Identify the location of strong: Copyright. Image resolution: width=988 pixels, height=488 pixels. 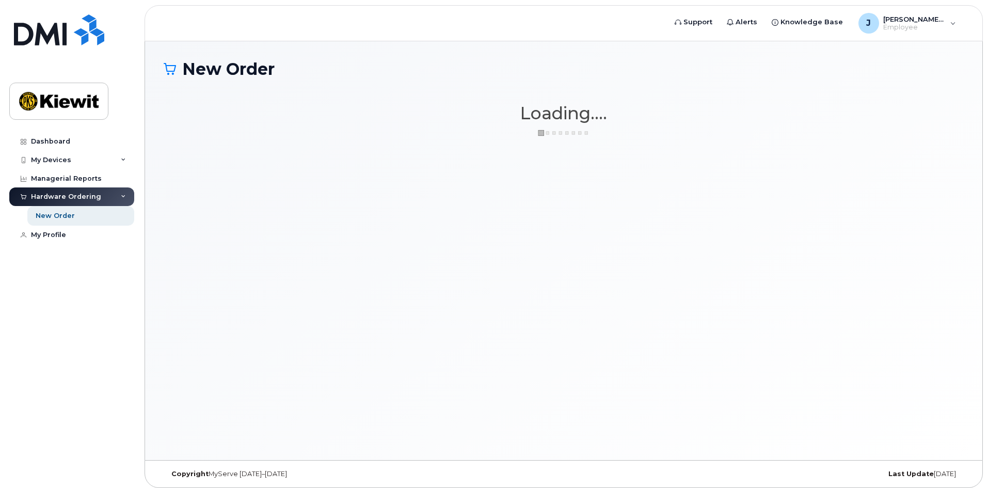
(190, 473).